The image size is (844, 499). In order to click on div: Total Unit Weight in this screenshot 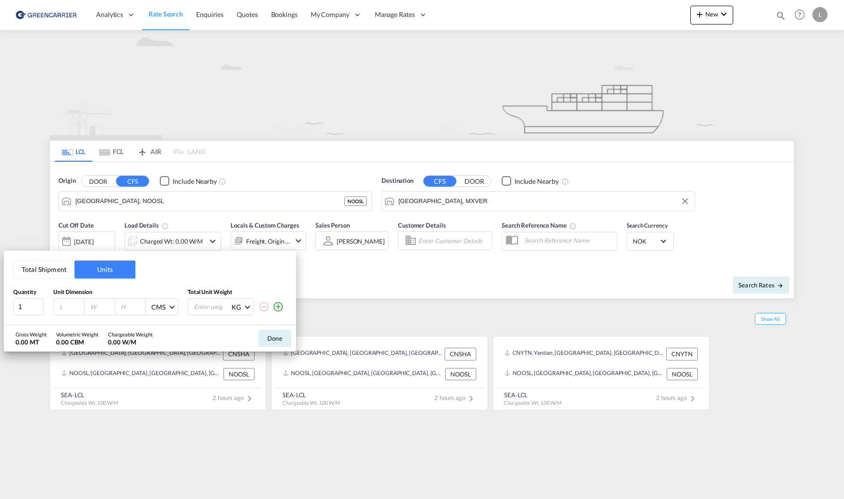, I will do `click(237, 292)`.